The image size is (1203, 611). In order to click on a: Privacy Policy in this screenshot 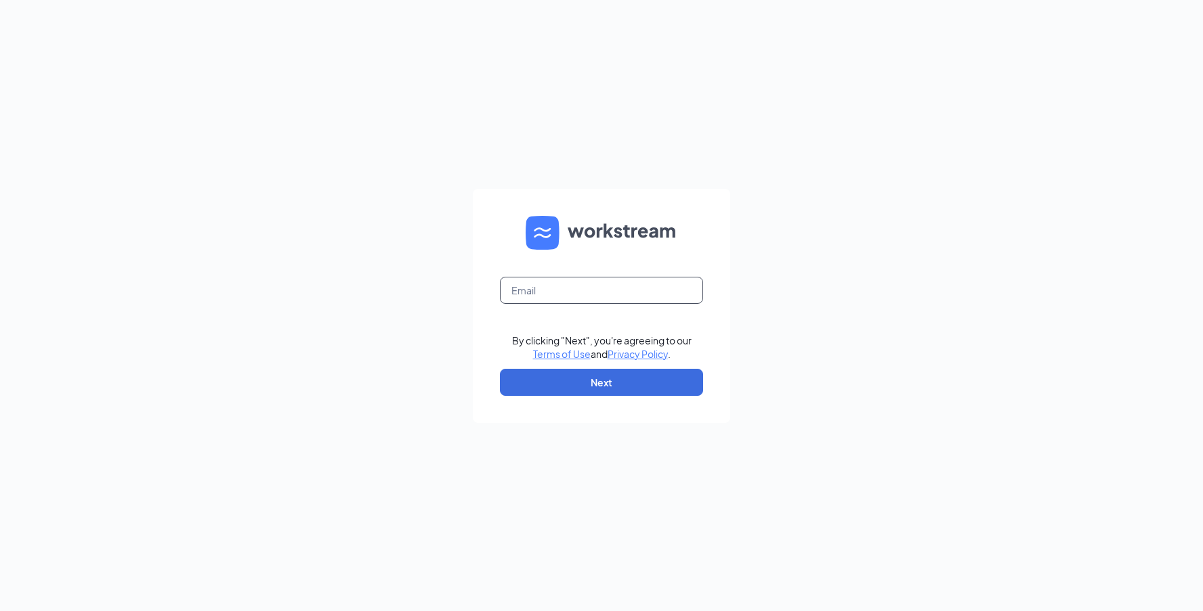, I will do `click(637, 354)`.